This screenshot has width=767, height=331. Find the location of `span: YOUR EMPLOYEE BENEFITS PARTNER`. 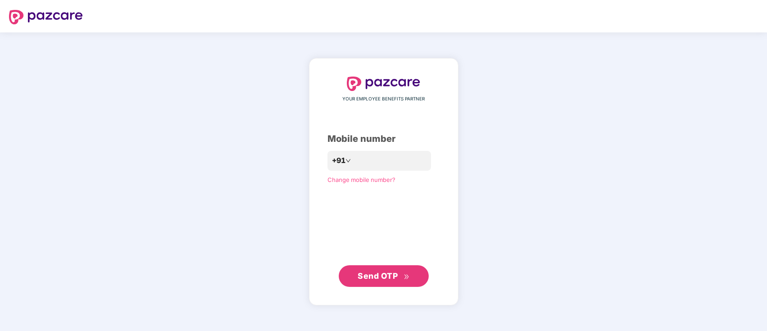

span: YOUR EMPLOYEE BENEFITS PARTNER is located at coordinates (383, 99).